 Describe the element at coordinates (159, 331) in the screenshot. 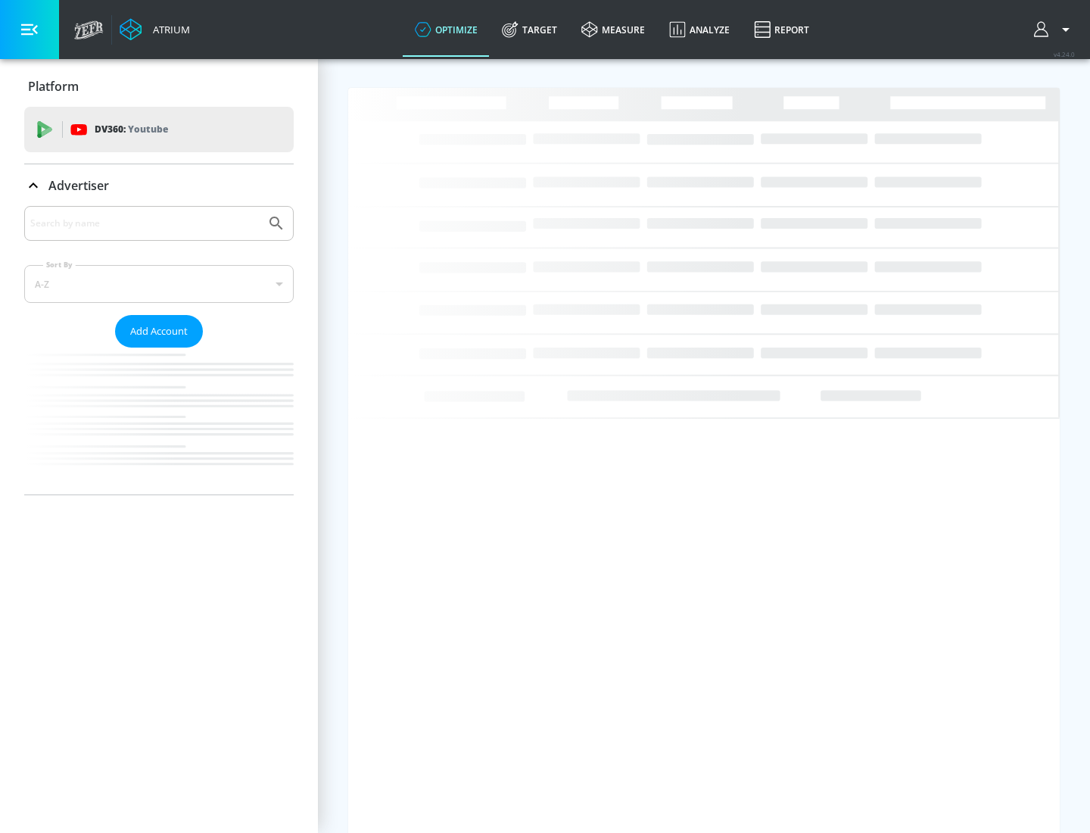

I see `span: Add Account` at that location.